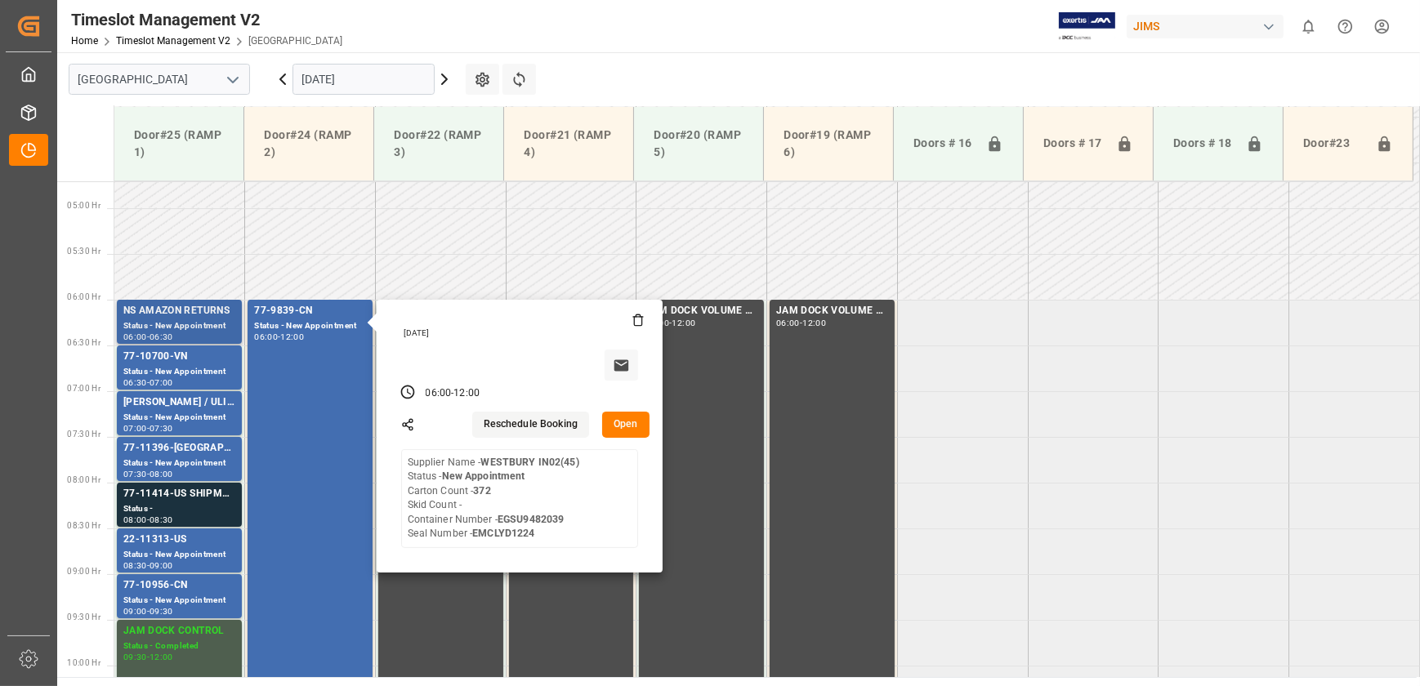 The height and width of the screenshot is (686, 1420). Describe the element at coordinates (503, 534) in the screenshot. I see `b: EMCLYD1224` at that location.